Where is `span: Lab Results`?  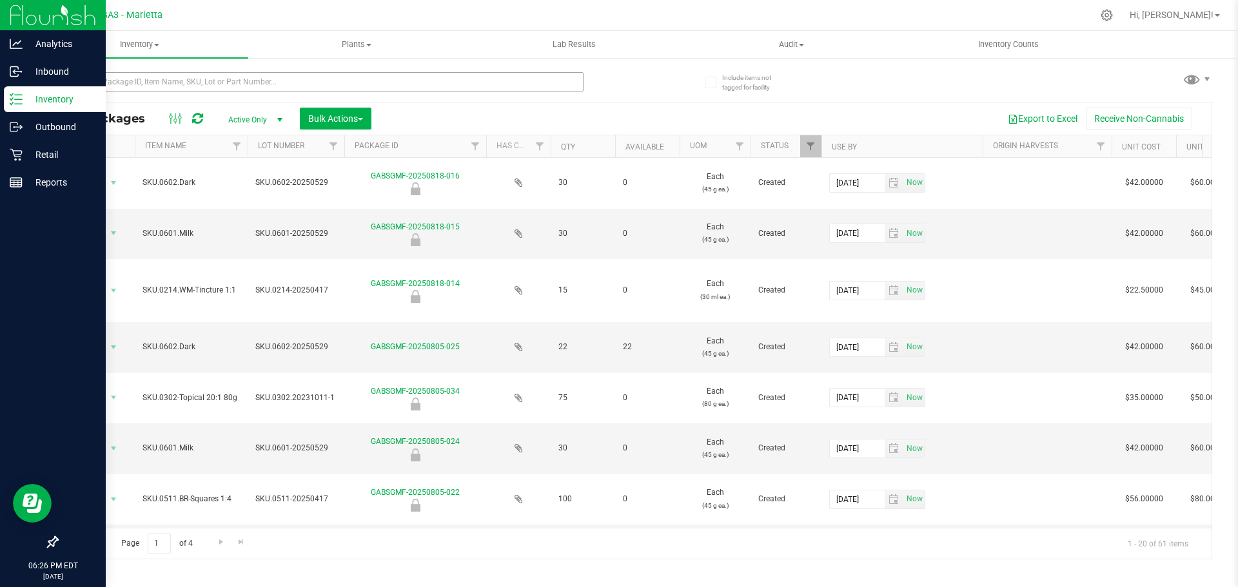 span: Lab Results is located at coordinates (574, 44).